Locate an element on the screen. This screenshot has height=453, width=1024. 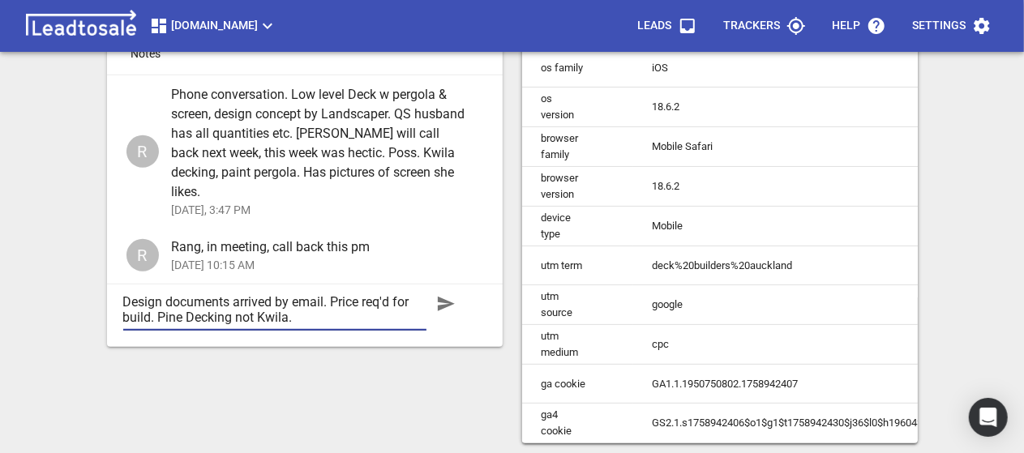
td: utm medium is located at coordinates (577, 345).